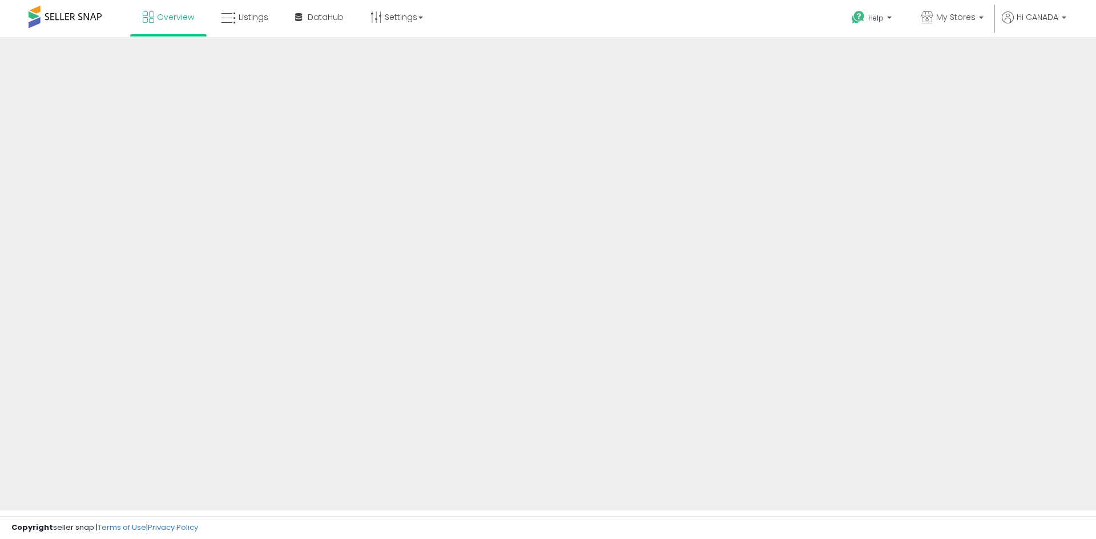 The height and width of the screenshot is (539, 1096). Describe the element at coordinates (875, 18) in the screenshot. I see `span: Help` at that location.